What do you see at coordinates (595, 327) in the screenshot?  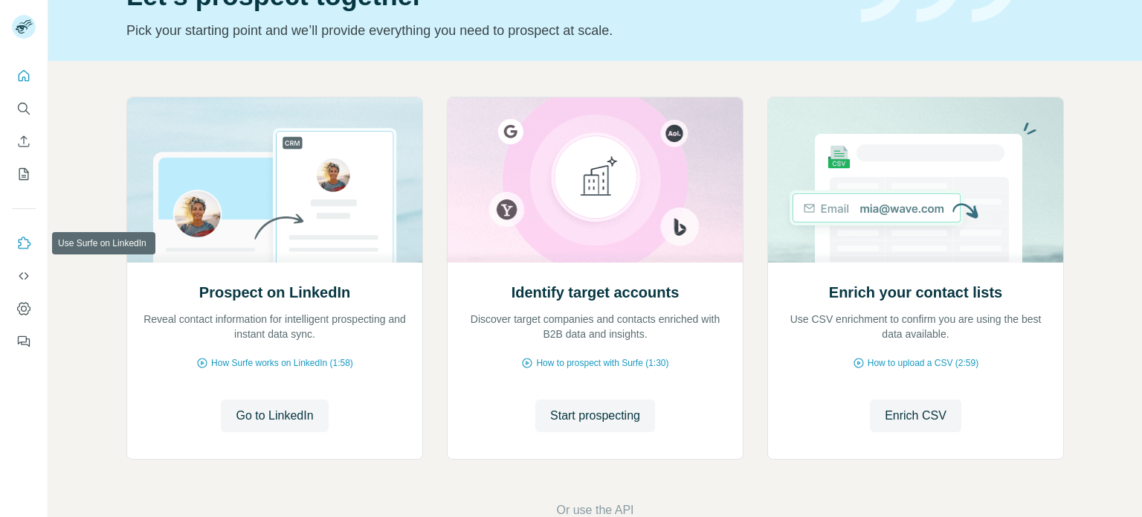 I see `p: Discover target companies and contacts enriched with B2B data and insights.` at bounding box center [595, 327].